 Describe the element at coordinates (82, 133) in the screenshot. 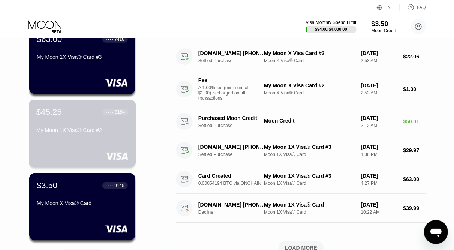

I see `div: $45.25● ● ● ●8184My Moon 1X Visa® Card #2` at that location.